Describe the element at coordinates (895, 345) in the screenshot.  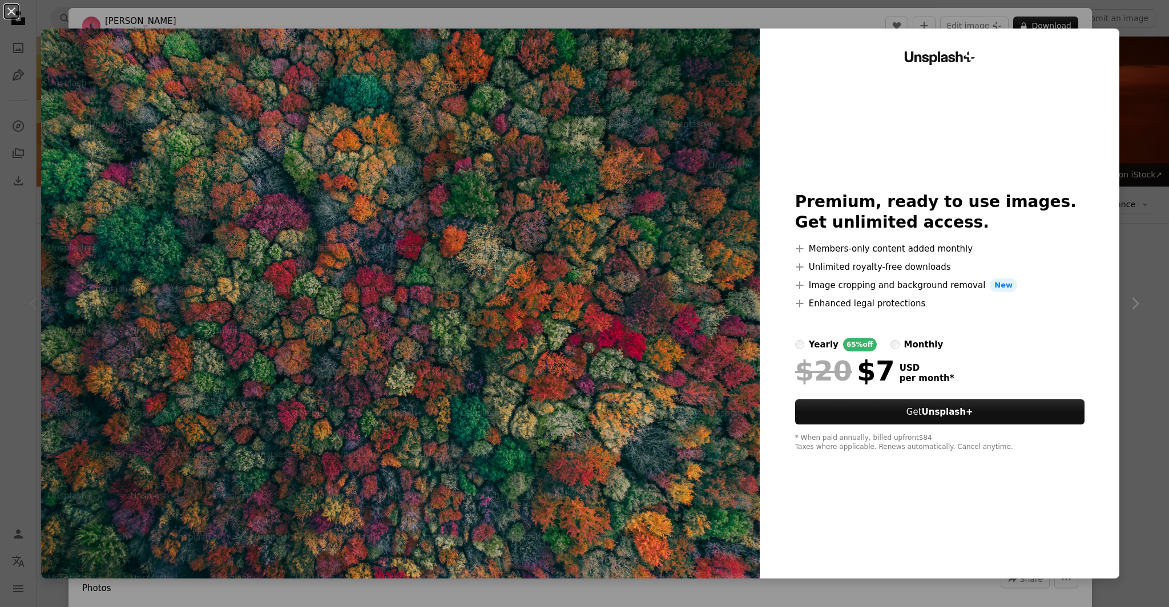
I see `input: monthly` at that location.